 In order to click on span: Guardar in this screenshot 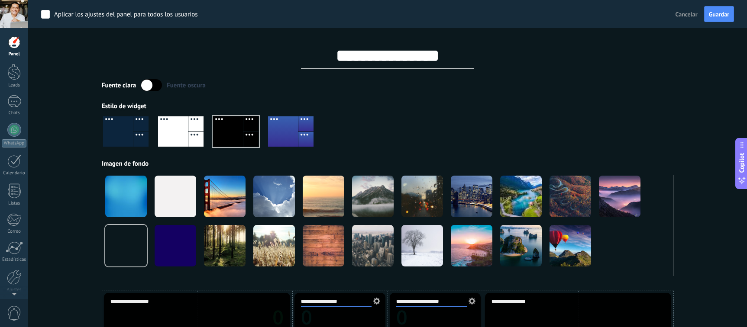, I will do `click(719, 14)`.